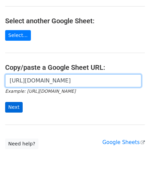 Image resolution: width=150 pixels, height=181 pixels. What do you see at coordinates (22, 144) in the screenshot?
I see `a: Need help?` at bounding box center [22, 144].